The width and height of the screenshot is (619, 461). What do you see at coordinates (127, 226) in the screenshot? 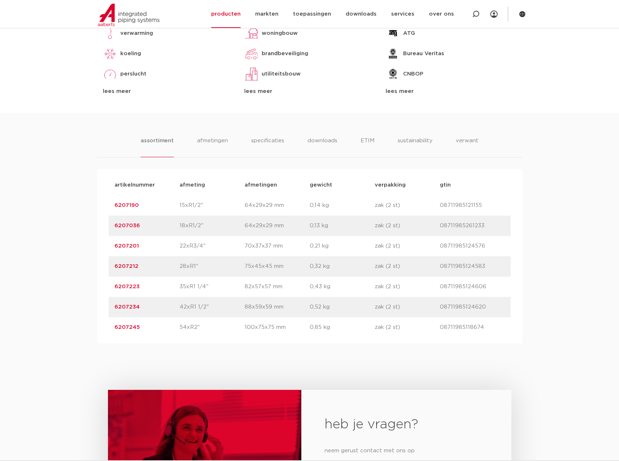
I see `a: 6207036` at bounding box center [127, 226].